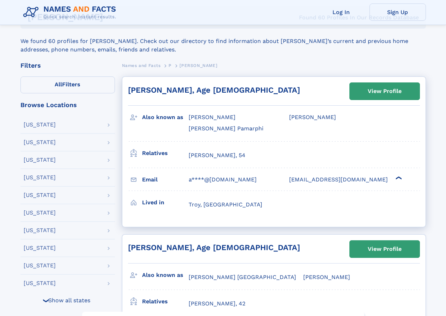 The width and height of the screenshot is (446, 316). Describe the element at coordinates (68, 85) in the screenshot. I see `label: Filters` at that location.